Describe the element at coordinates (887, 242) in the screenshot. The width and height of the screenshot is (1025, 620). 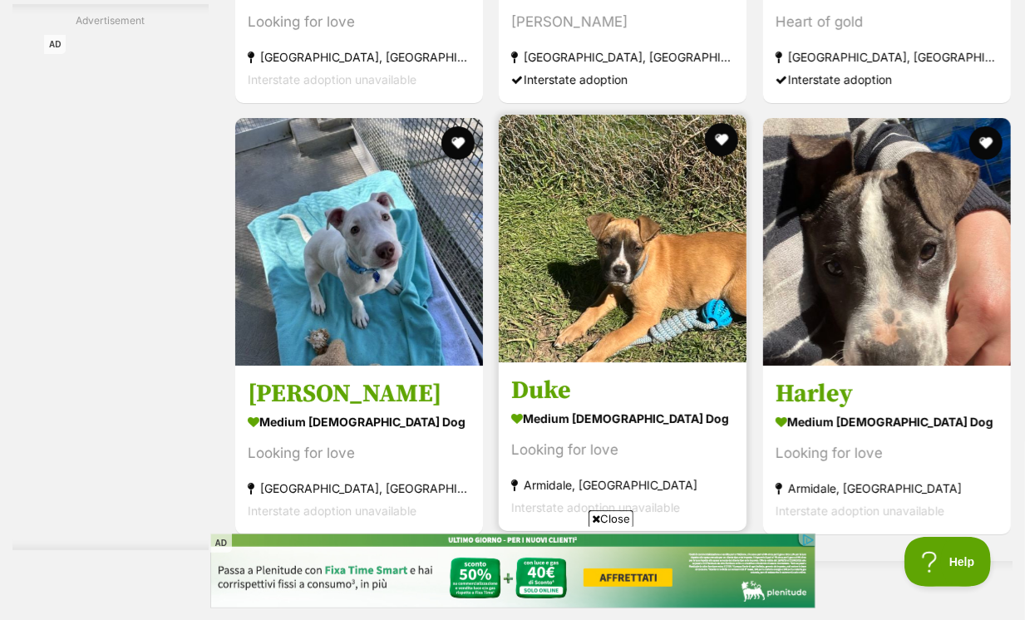
I see `img: Harley - Bull Arab Dog` at that location.